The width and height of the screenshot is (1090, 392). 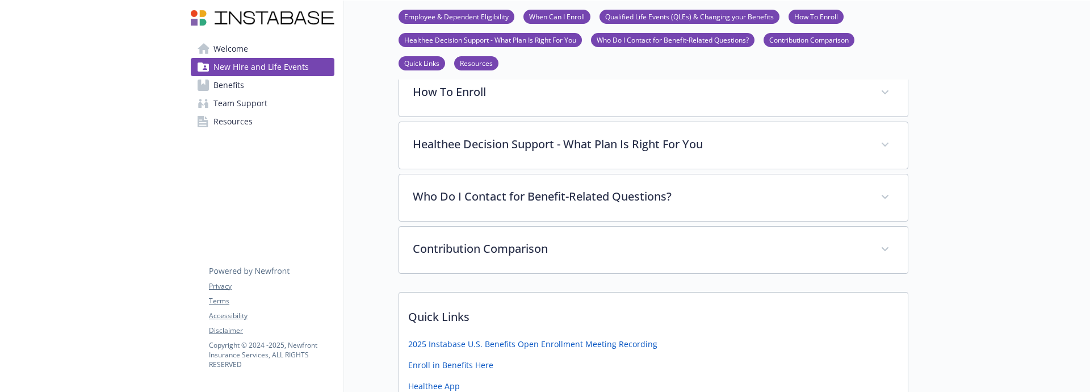 What do you see at coordinates (673, 39) in the screenshot?
I see `a: Who Do I Contact for Benefit-Related Questions?` at bounding box center [673, 39].